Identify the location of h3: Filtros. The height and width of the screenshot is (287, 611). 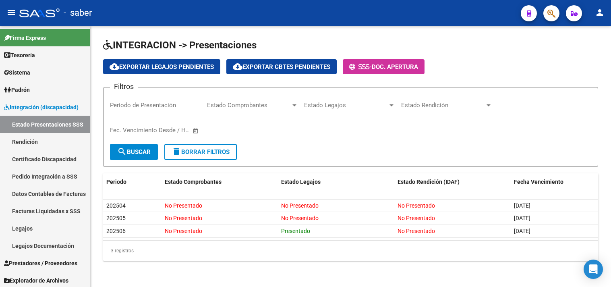
(124, 87).